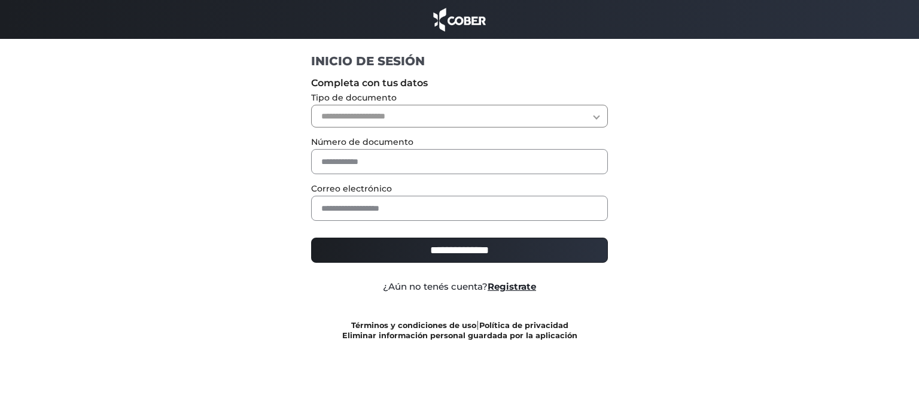  Describe the element at coordinates (512, 286) in the screenshot. I see `a: Registrate` at that location.